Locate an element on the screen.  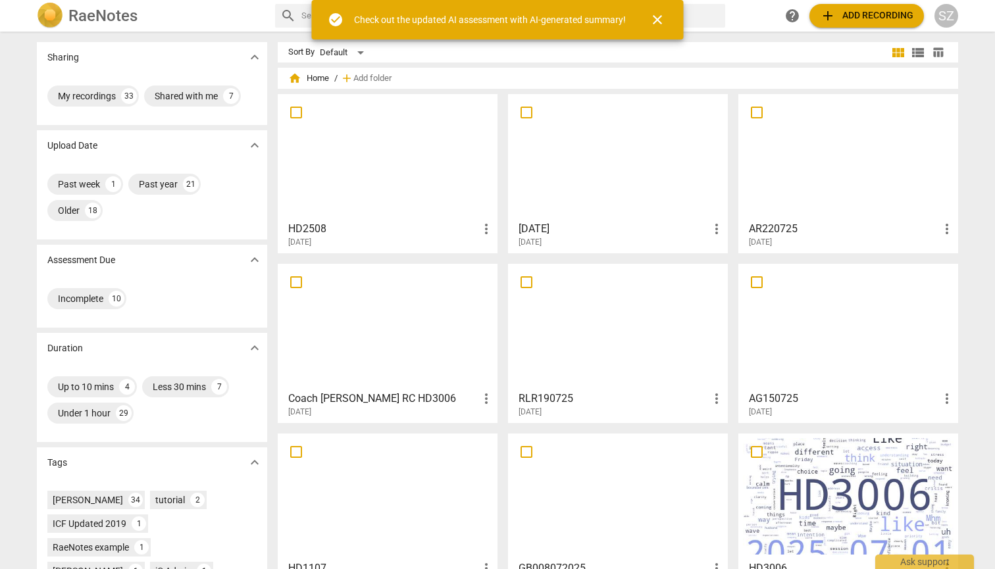
p: Tags is located at coordinates (57, 462).